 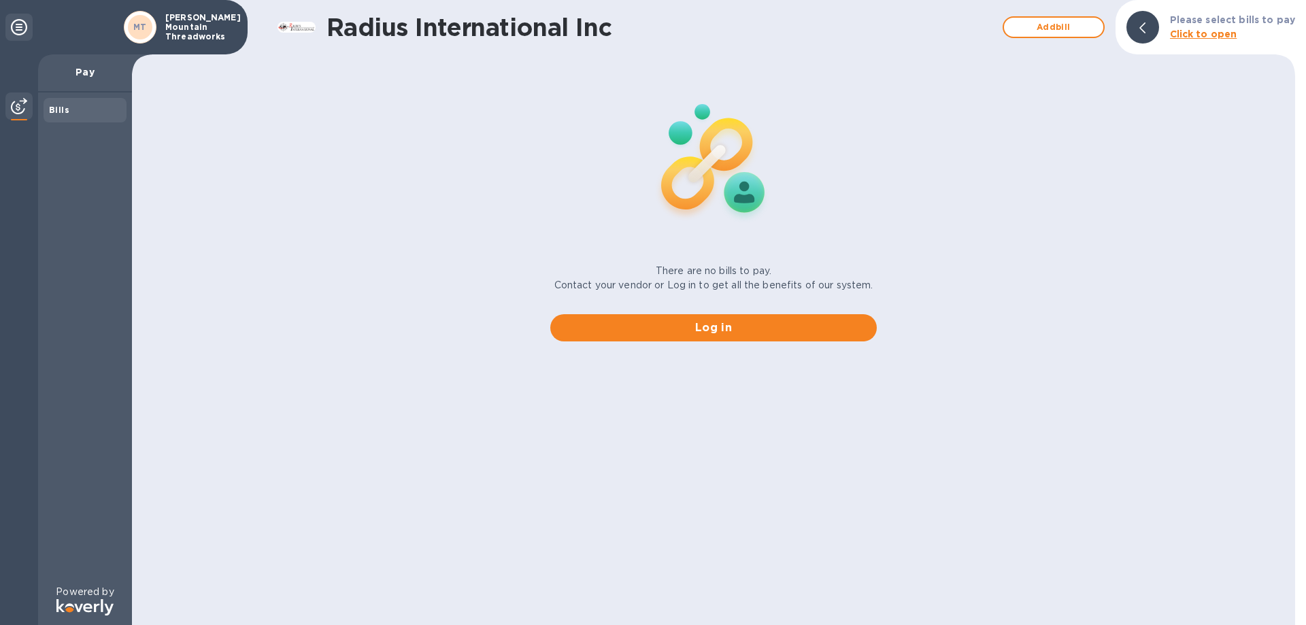 What do you see at coordinates (1054, 27) in the screenshot?
I see `span: Add bill` at bounding box center [1054, 27].